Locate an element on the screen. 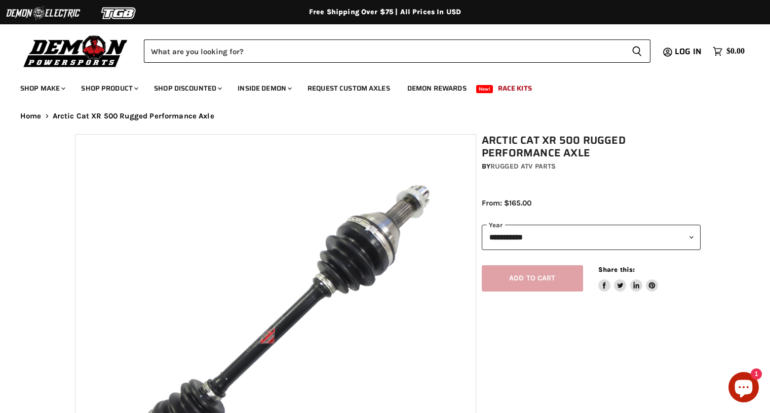 Image resolution: width=770 pixels, height=413 pixels. a: Inside Demon is located at coordinates (264, 88).